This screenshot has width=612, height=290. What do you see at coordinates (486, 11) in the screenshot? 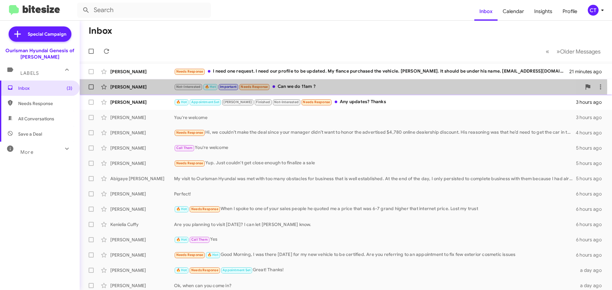
I see `a: Inbox` at bounding box center [486, 11].